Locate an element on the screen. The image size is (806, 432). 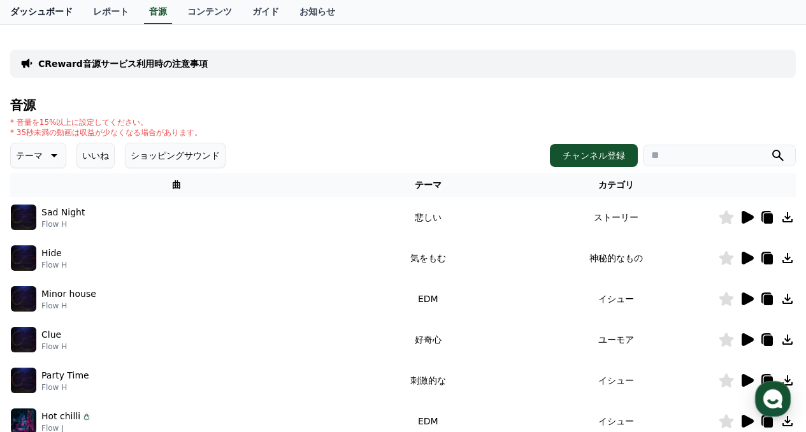
th: 曲 is located at coordinates (177, 185).